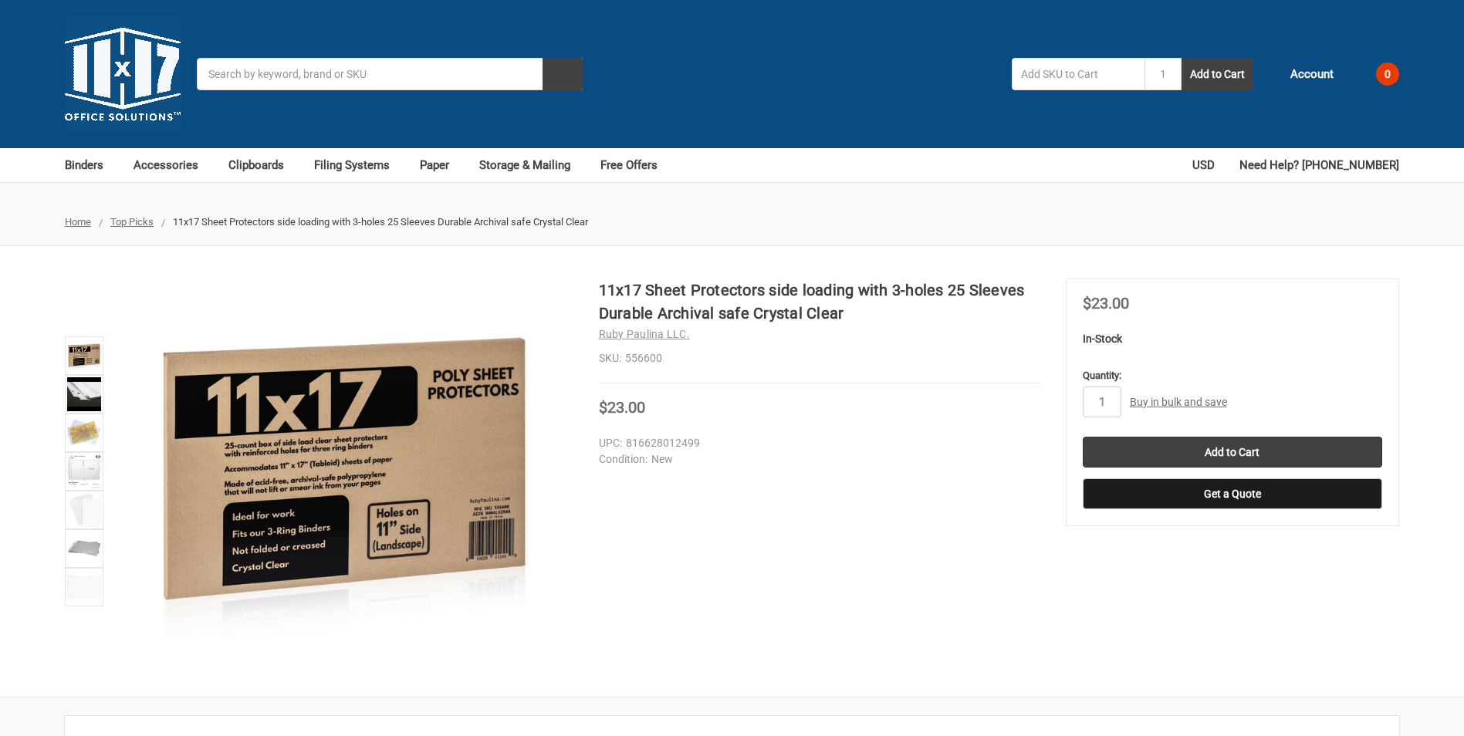  I want to click on a: USD, so click(1208, 165).